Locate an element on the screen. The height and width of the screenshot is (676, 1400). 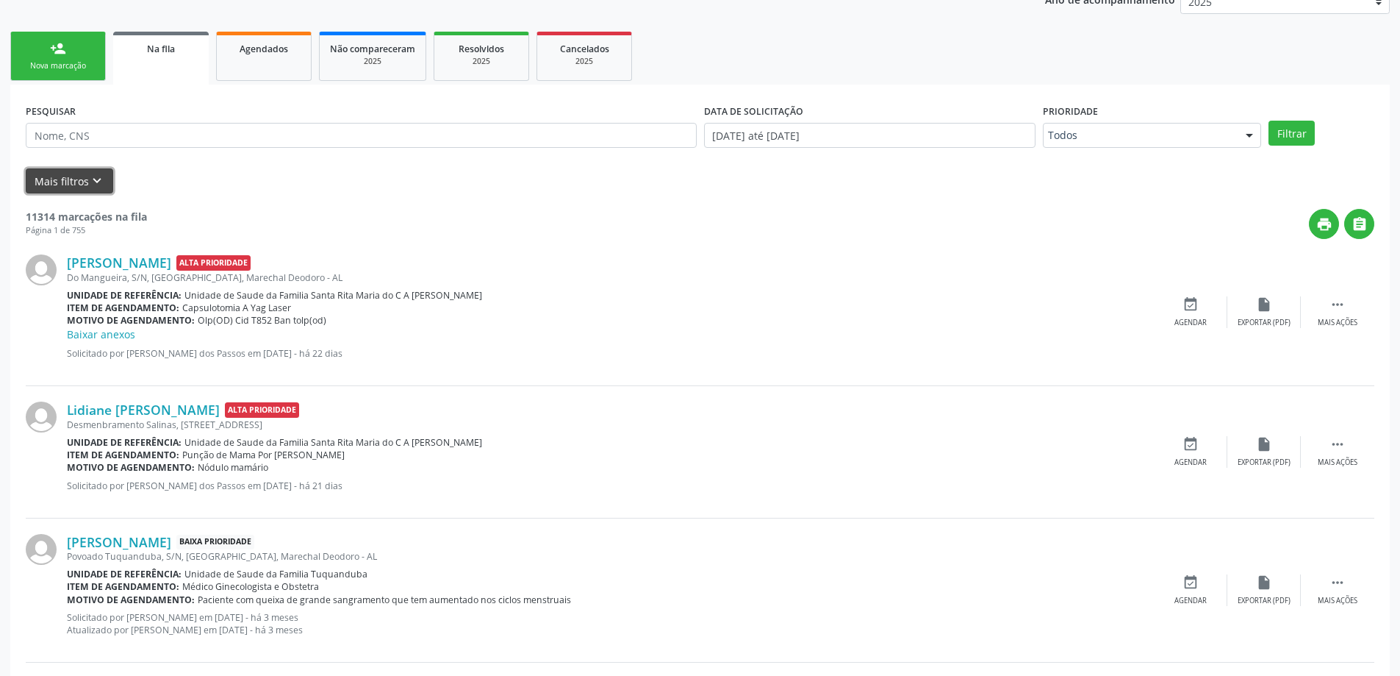
button: Filtrar is located at coordinates (1292, 133).